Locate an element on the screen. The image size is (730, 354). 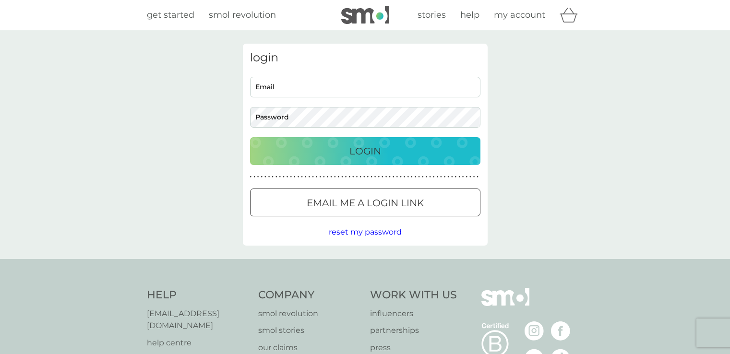
a: get started is located at coordinates (170, 15).